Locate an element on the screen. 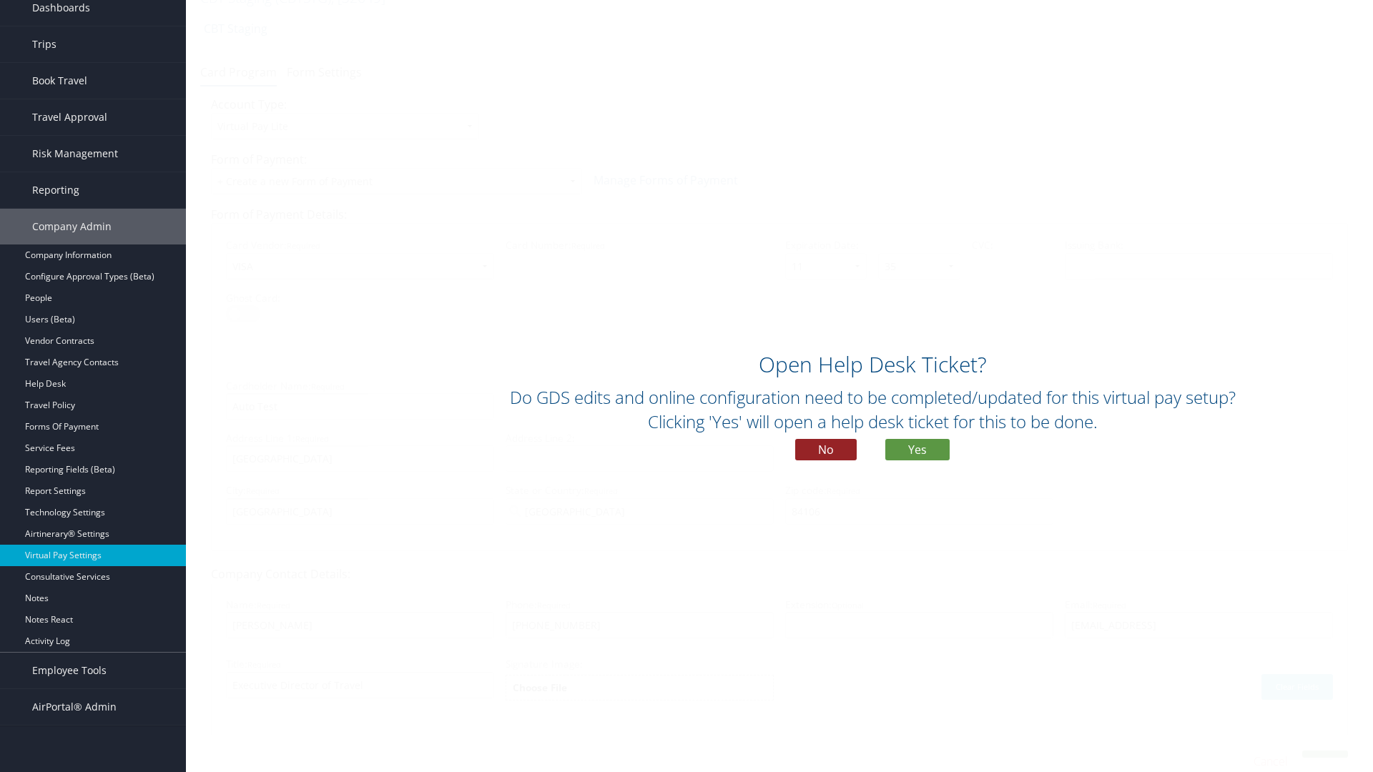 The height and width of the screenshot is (772, 1373). button: No is located at coordinates (826, 450).